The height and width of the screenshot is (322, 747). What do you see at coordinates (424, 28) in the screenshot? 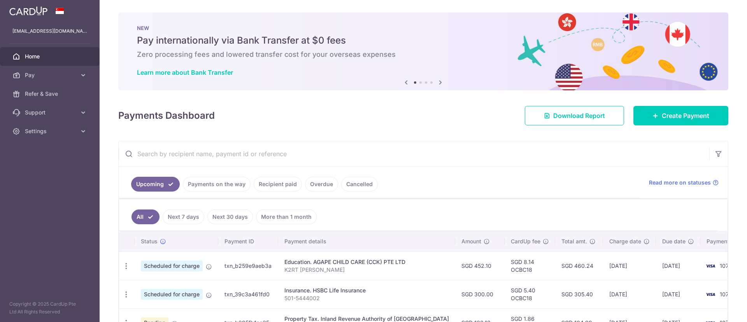
I see `p: NEW` at bounding box center [424, 28].